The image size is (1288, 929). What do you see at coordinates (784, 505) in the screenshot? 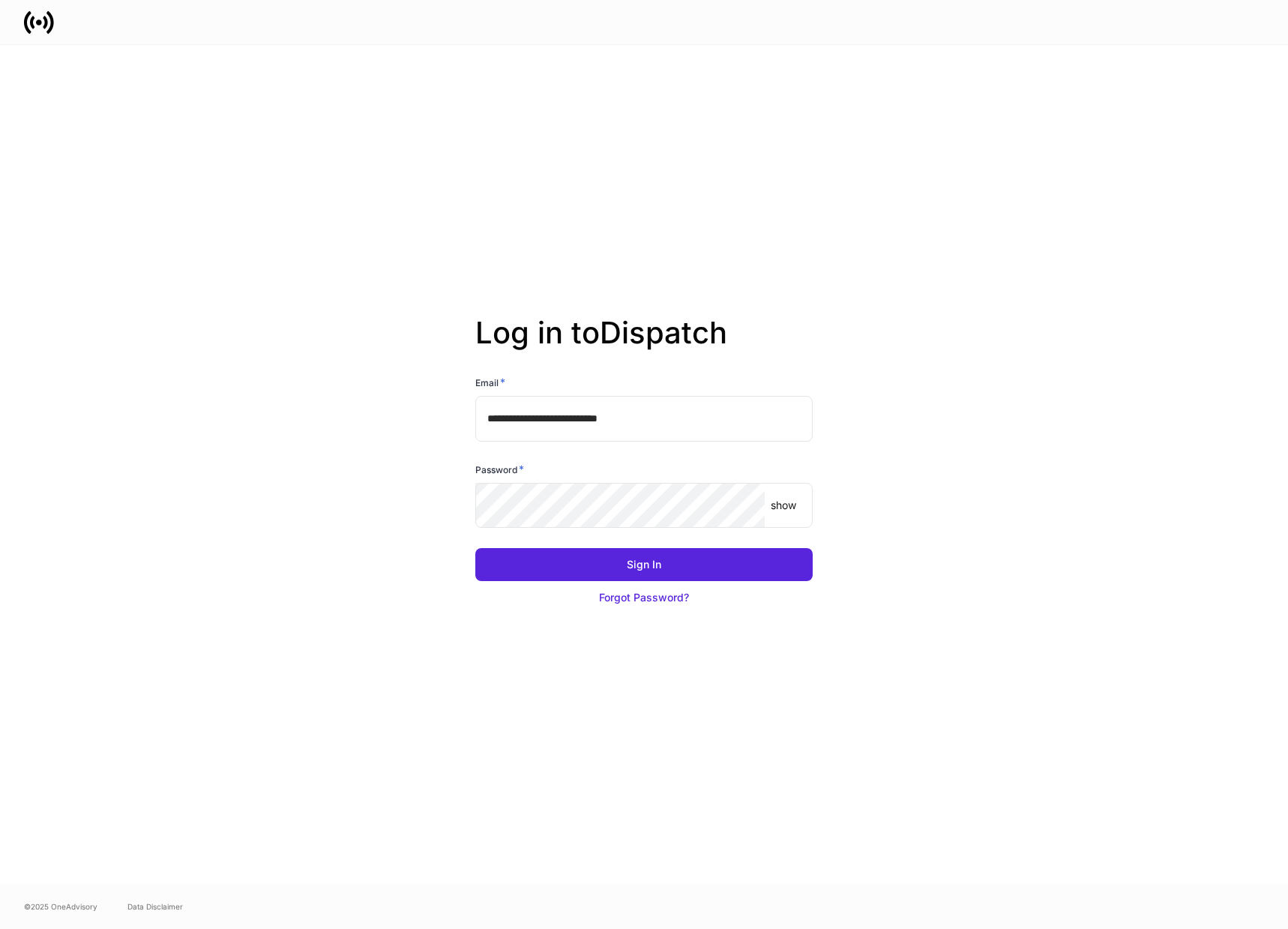
I see `p: show` at bounding box center [784, 505].